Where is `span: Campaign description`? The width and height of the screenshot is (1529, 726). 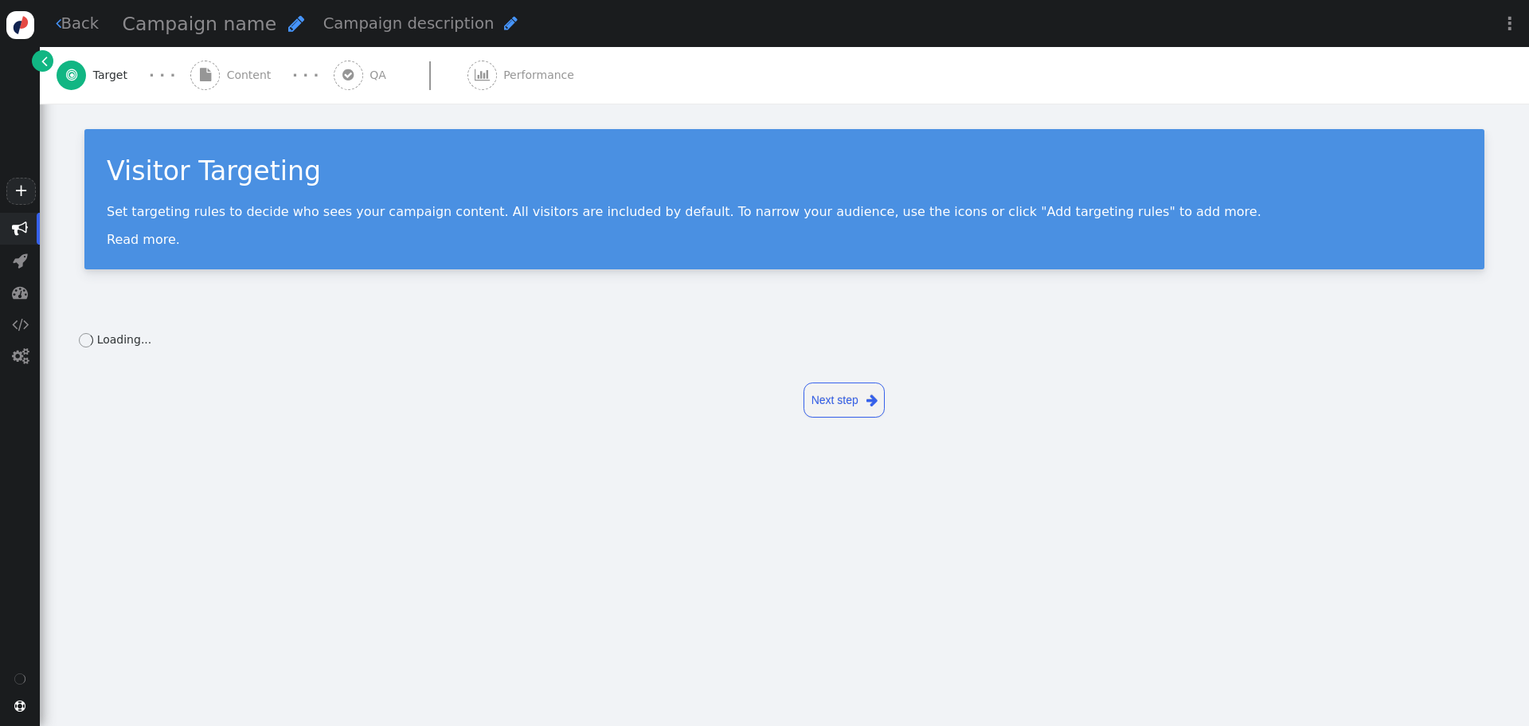
span: Campaign description is located at coordinates (409, 23).